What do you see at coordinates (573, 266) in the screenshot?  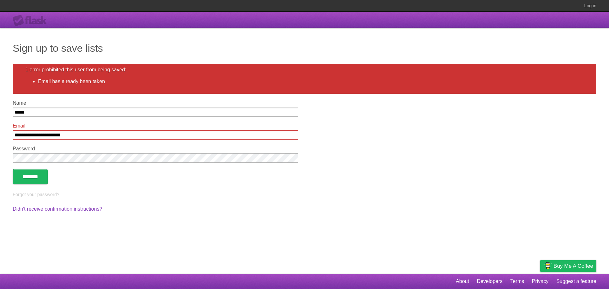 I see `span: Buy me a coffee` at bounding box center [573, 266].